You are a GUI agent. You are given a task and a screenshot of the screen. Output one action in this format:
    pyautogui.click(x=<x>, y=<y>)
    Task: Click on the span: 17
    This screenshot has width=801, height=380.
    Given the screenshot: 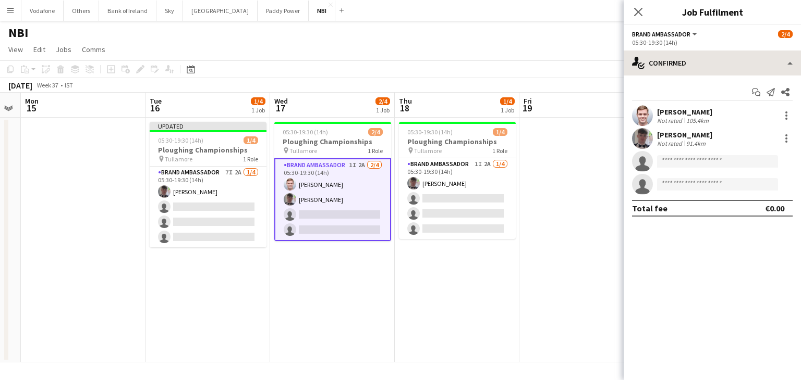 What is the action you would take?
    pyautogui.click(x=280, y=108)
    